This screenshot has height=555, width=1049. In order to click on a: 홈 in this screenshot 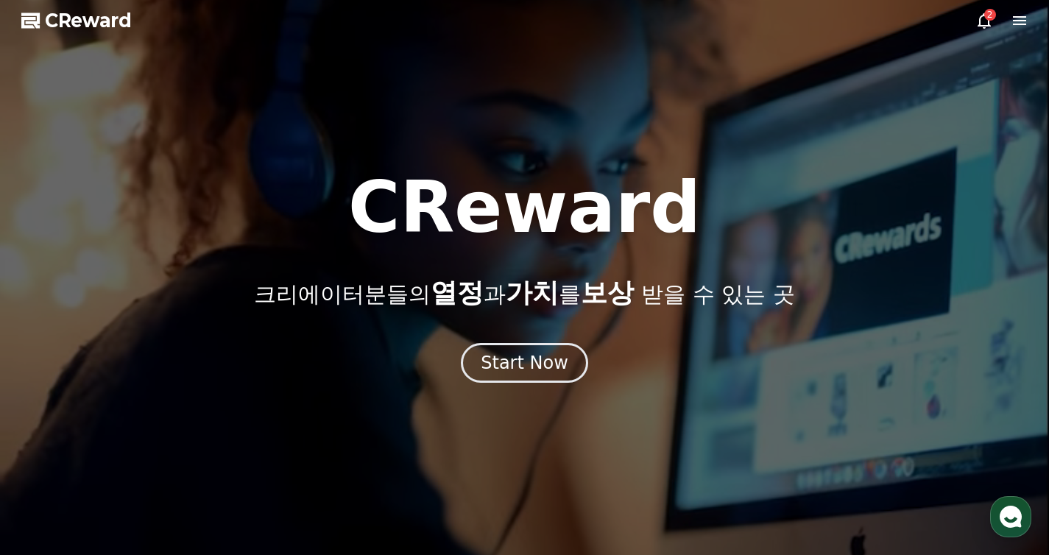, I will do `click(51, 451)`.